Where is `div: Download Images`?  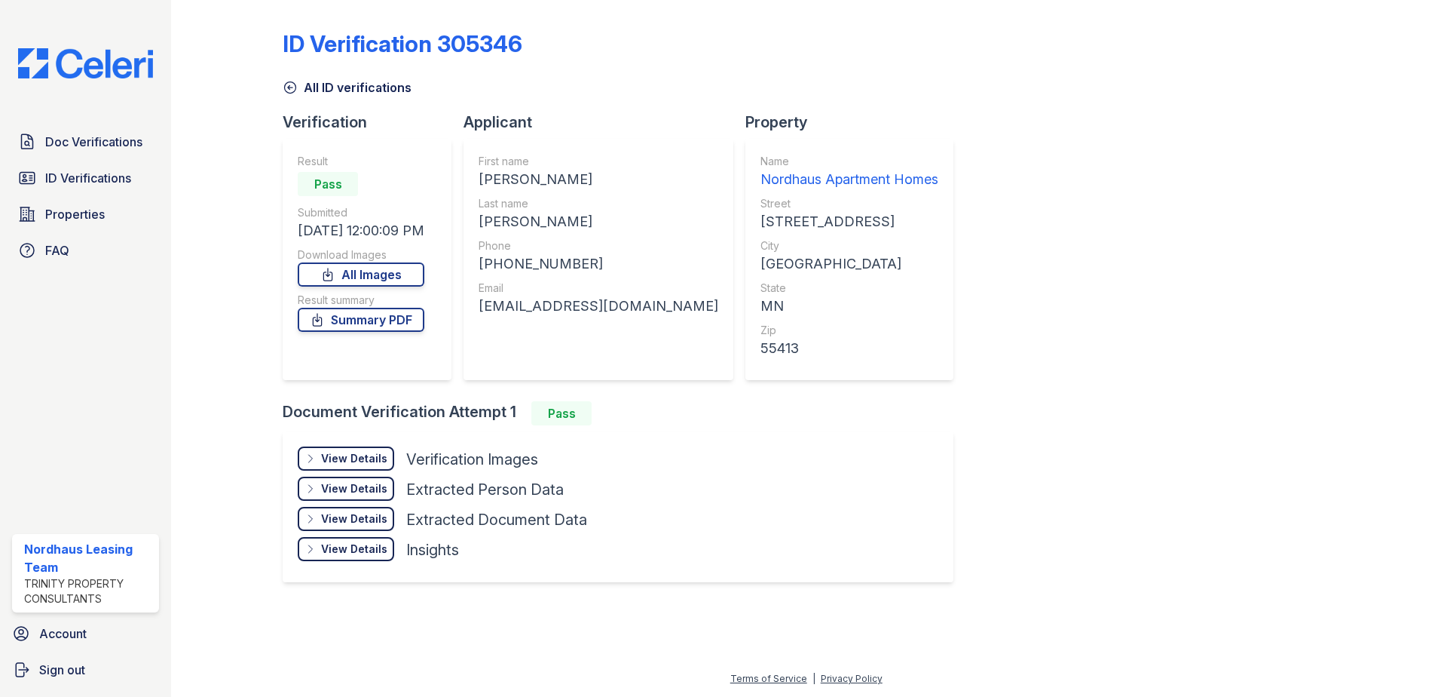
div: Download Images is located at coordinates (361, 255).